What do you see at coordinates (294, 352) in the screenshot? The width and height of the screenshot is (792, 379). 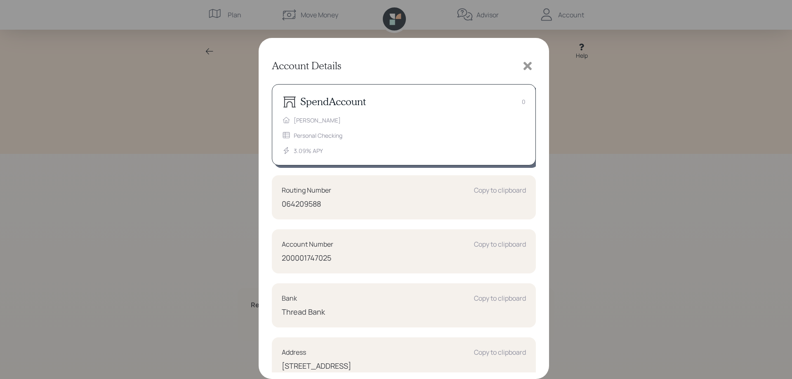 I see `div: Address` at bounding box center [294, 352].